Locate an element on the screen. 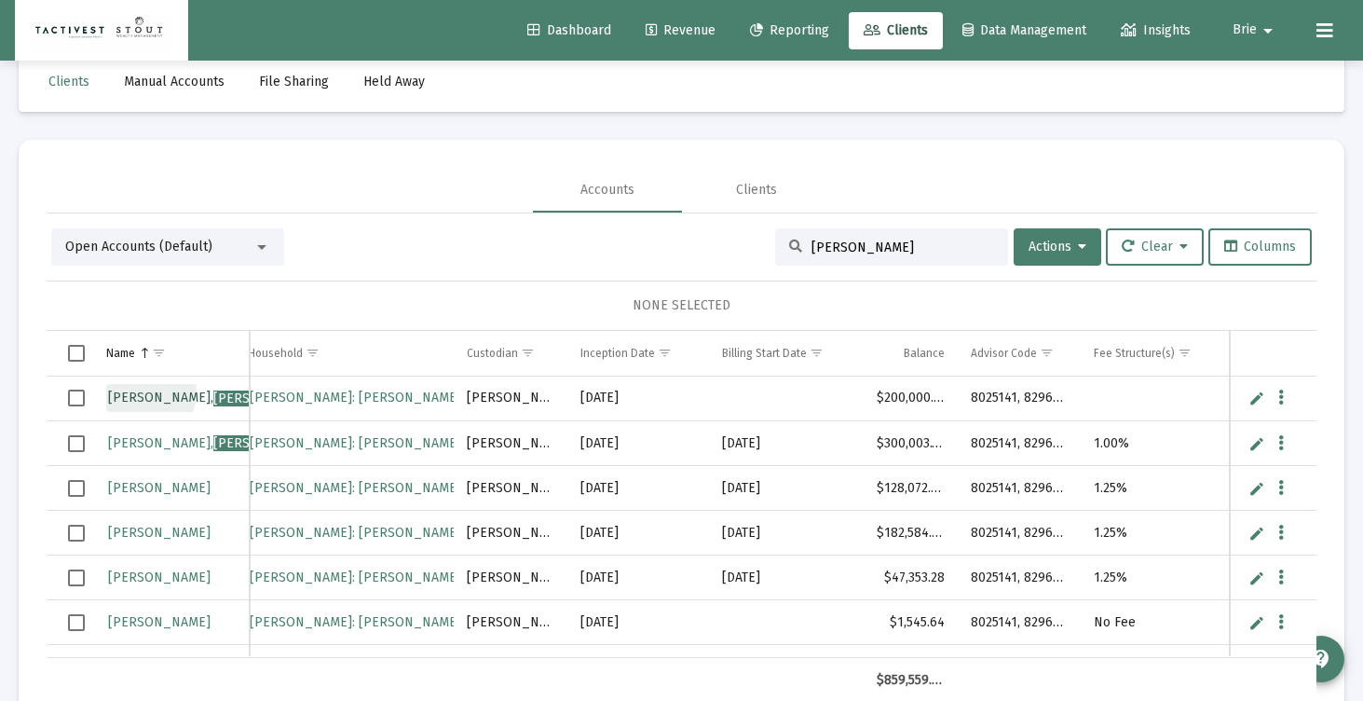  div: Clients is located at coordinates (756, 190).